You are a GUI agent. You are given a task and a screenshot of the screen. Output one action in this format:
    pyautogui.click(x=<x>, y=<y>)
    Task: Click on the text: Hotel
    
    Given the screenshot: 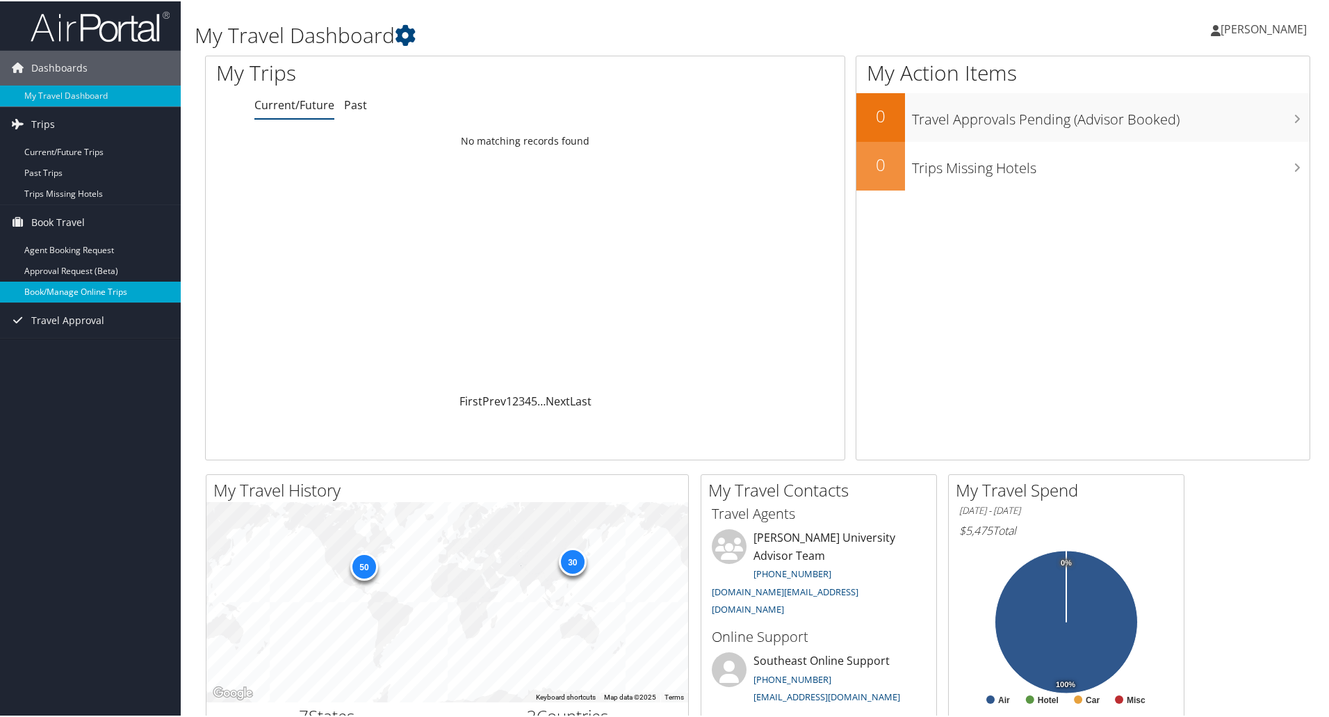 What is the action you would take?
    pyautogui.click(x=1048, y=699)
    